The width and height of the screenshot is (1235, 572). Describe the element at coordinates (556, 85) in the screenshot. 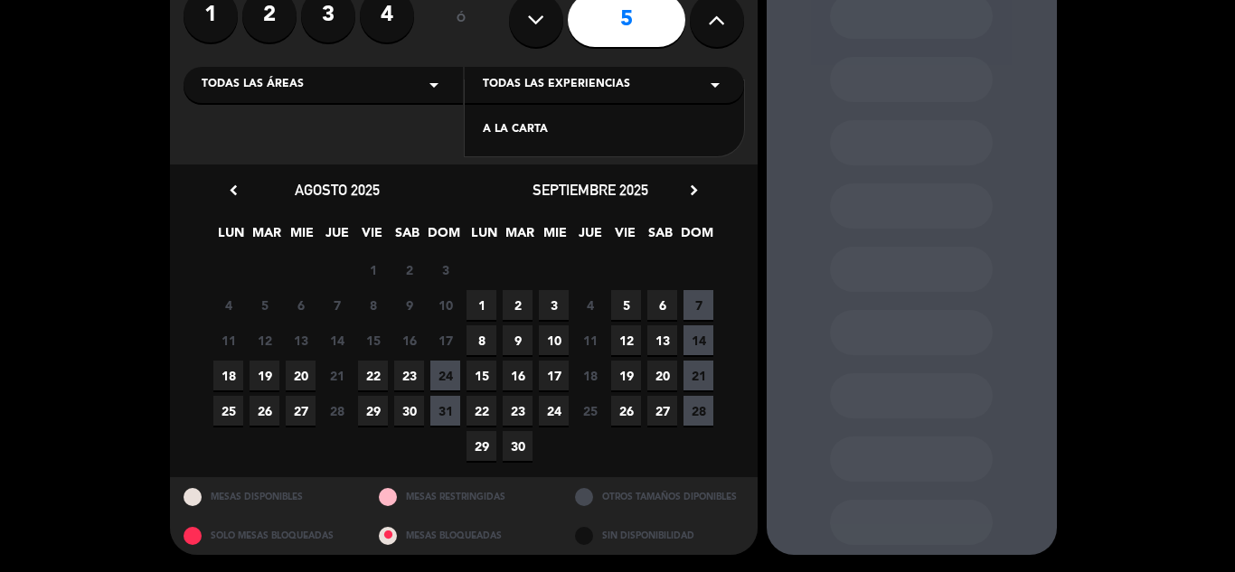

I see `span: Todas las experiencias` at that location.